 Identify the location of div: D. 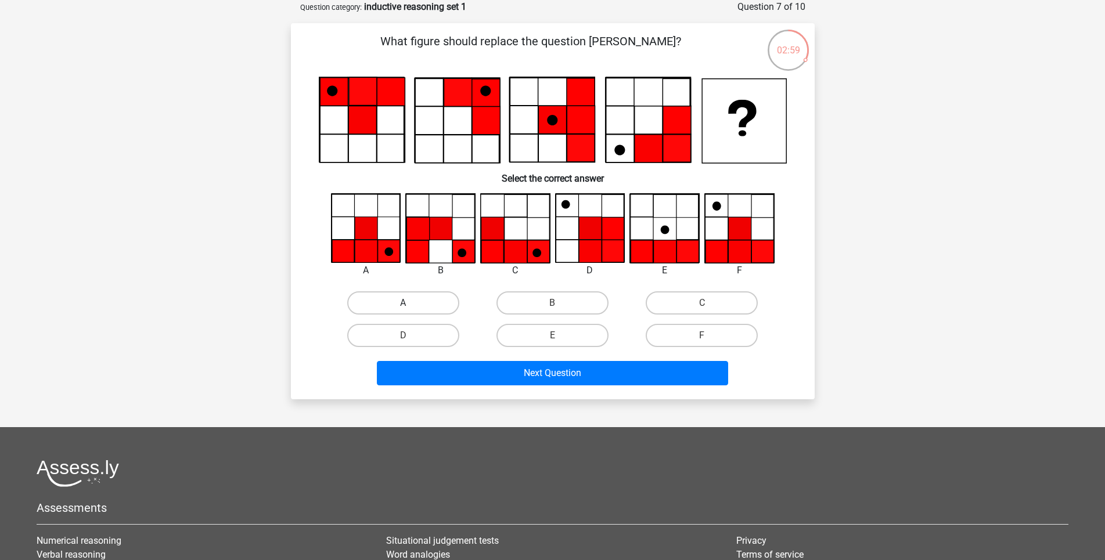
(590, 271).